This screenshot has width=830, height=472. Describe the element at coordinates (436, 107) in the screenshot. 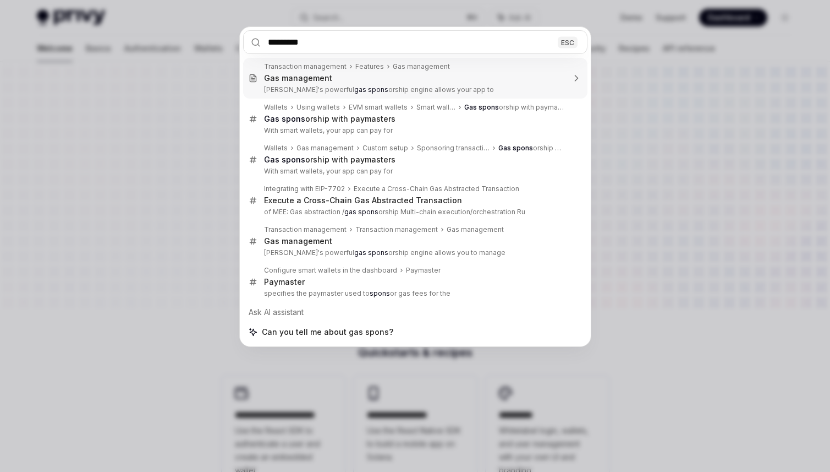

I see `div: Smart wallets` at that location.